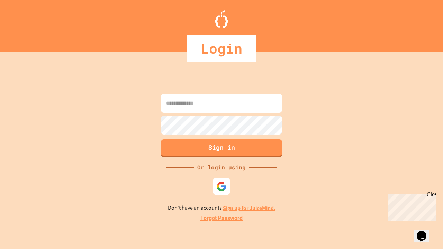 The height and width of the screenshot is (249, 443). I want to click on button: Sign in, so click(222, 148).